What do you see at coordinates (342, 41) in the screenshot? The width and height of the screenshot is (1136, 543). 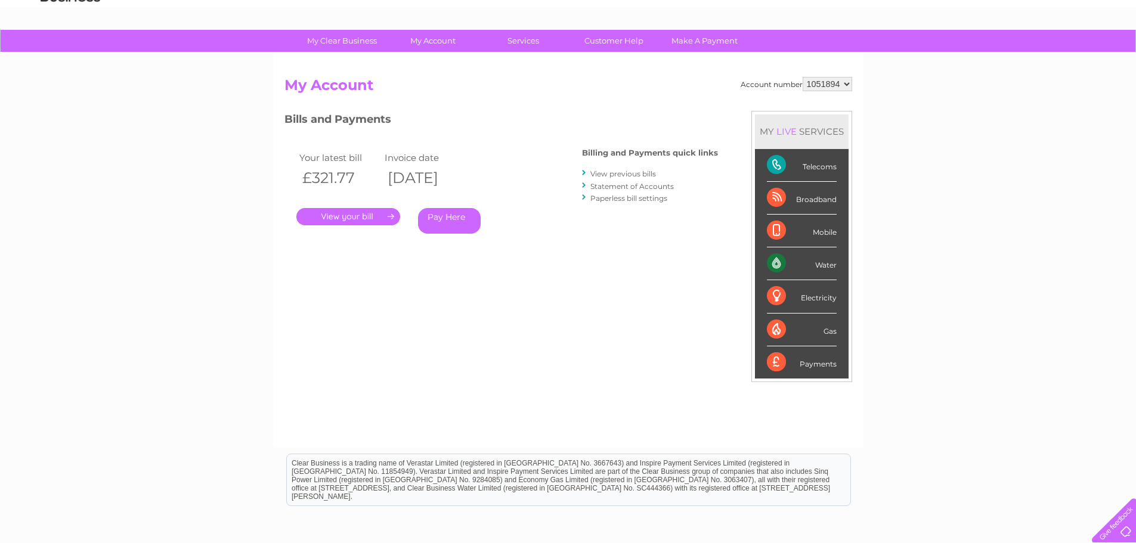 I see `a: My Clear Business` at bounding box center [342, 41].